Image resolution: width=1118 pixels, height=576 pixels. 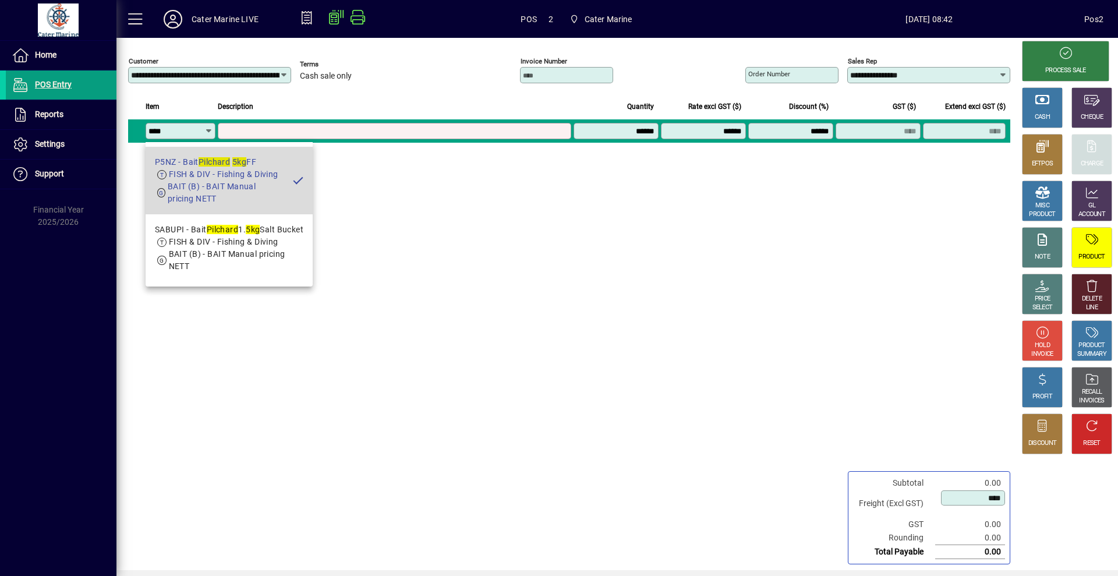 What do you see at coordinates (1094, 19) in the screenshot?
I see `div: Pos2` at bounding box center [1094, 19].